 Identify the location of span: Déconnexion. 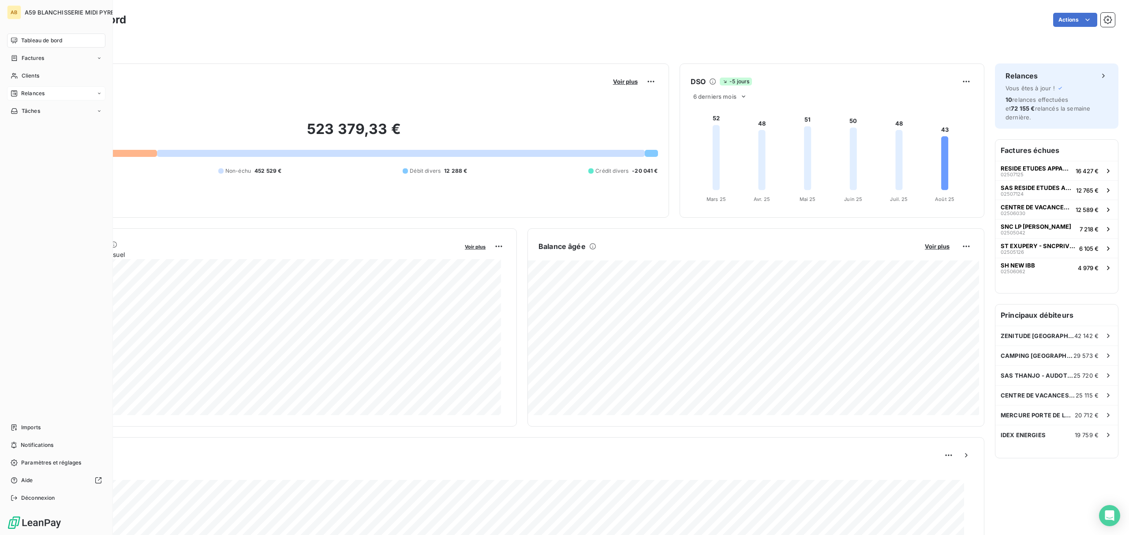
(38, 498).